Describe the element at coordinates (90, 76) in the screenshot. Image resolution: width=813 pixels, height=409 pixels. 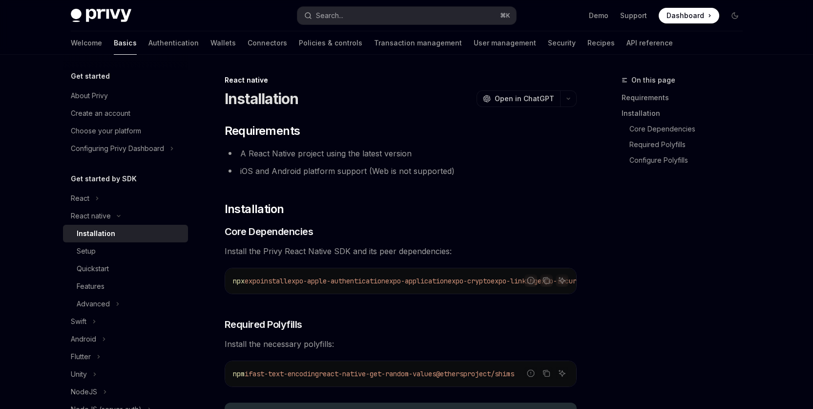
I see `h5: Get started` at that location.